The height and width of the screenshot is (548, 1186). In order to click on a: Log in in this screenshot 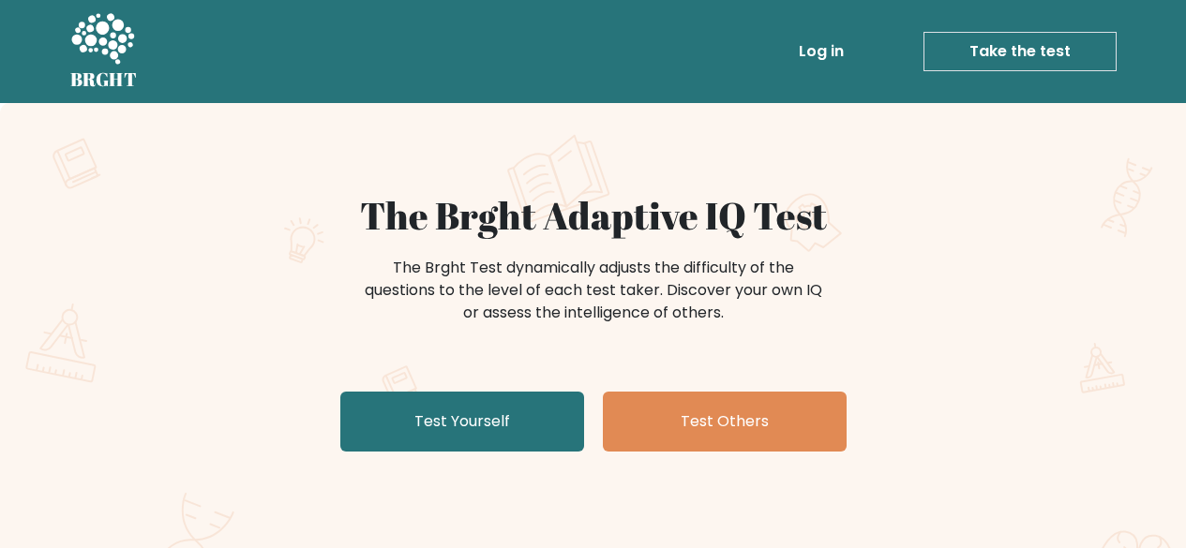, I will do `click(821, 52)`.